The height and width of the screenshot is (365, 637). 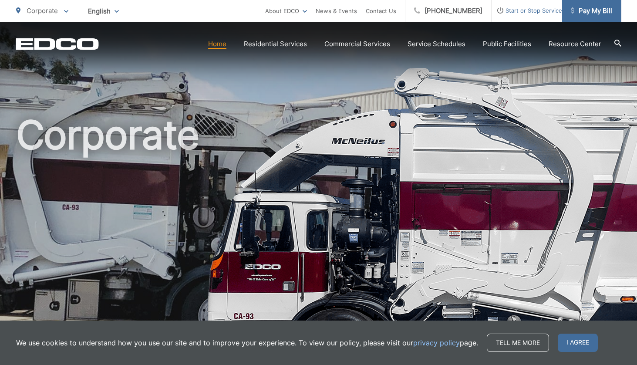 What do you see at coordinates (42, 10) in the screenshot?
I see `span: Corporate` at bounding box center [42, 10].